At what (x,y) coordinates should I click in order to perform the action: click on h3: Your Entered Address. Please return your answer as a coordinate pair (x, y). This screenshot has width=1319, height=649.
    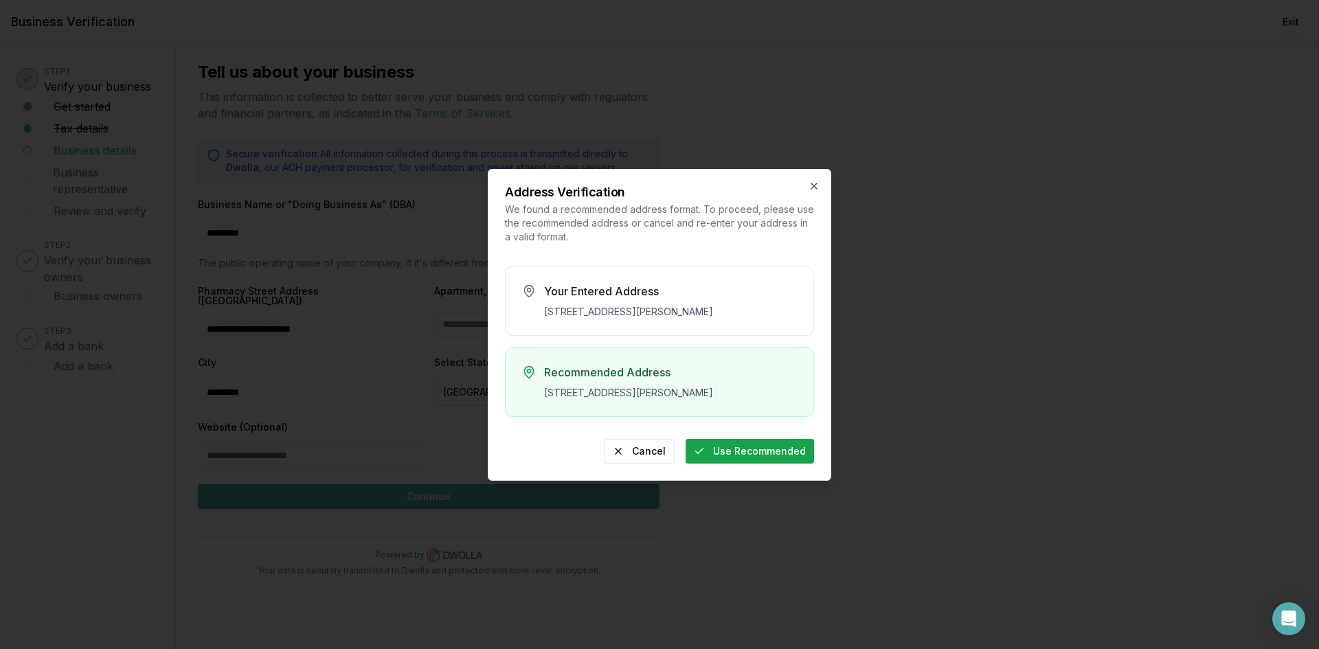
    Looking at the image, I should click on (670, 291).